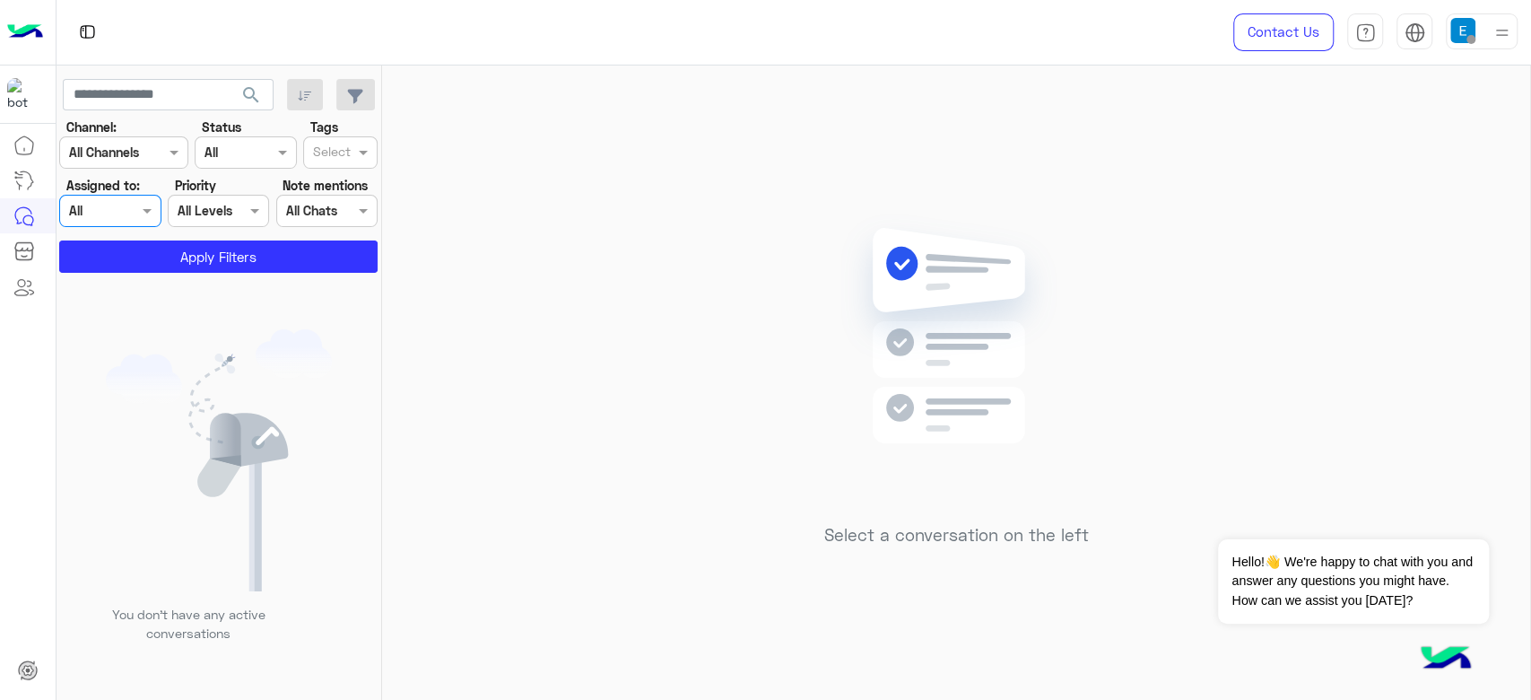 The height and width of the screenshot is (700, 1531). Describe the element at coordinates (330, 153) in the screenshot. I see `div: Select` at that location.